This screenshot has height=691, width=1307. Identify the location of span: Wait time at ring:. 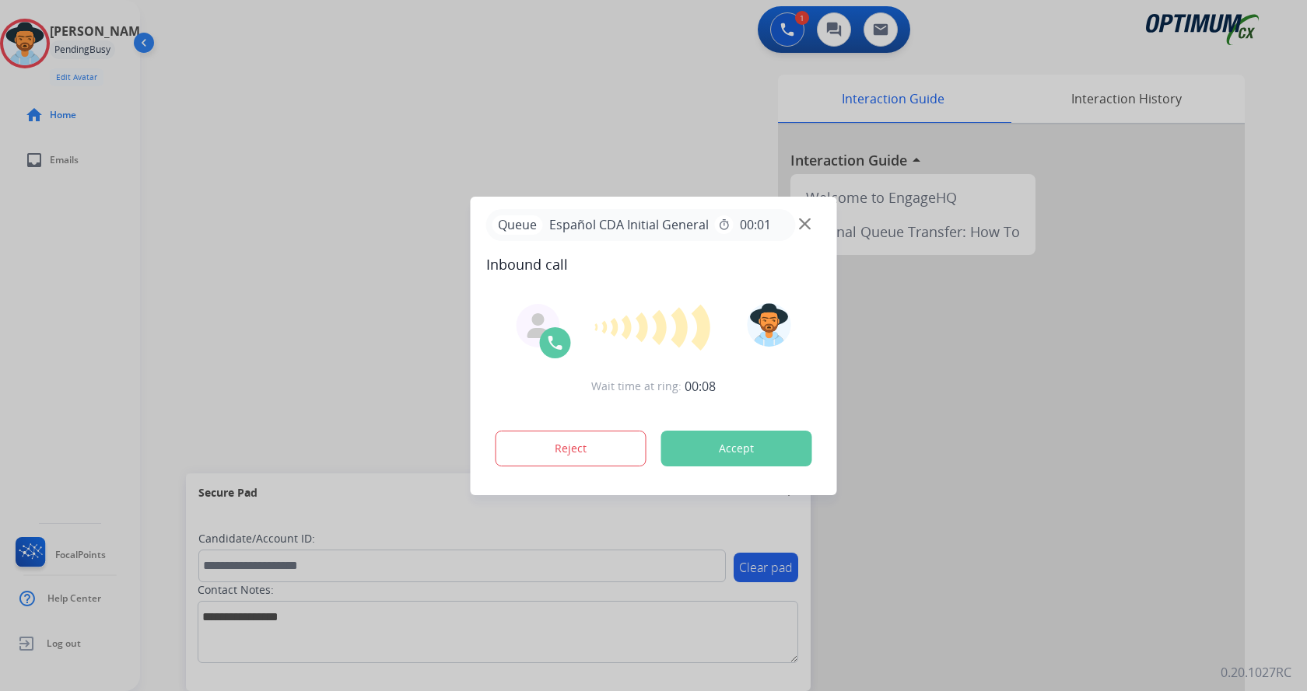
(636, 387).